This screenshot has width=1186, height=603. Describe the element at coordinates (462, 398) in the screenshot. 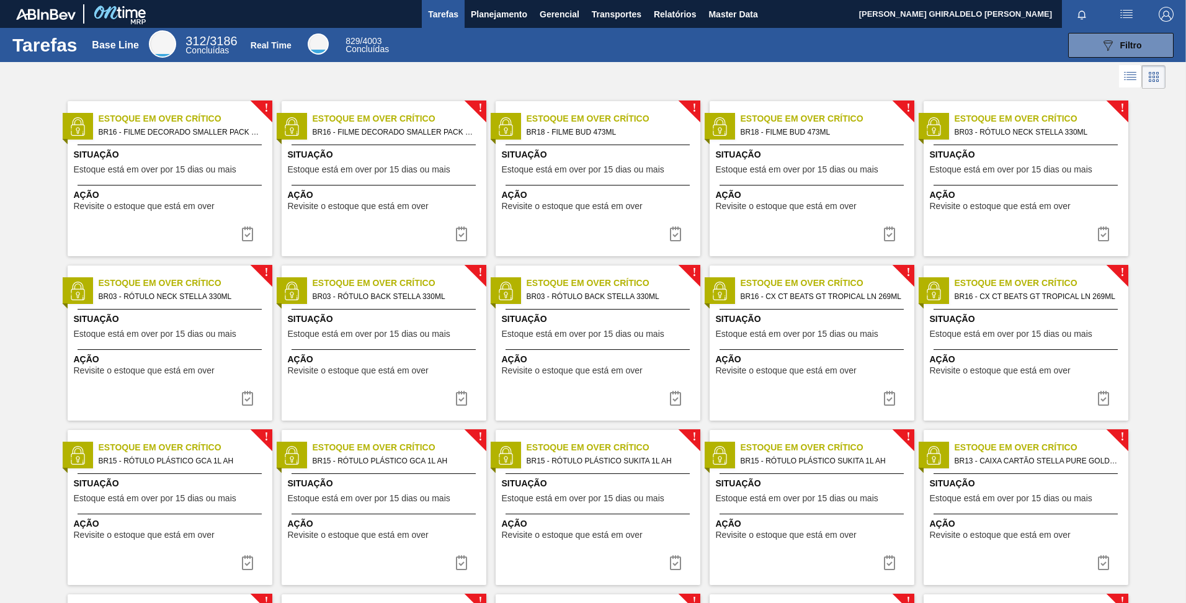

I see `div: Completar tarefa: 30025859` at that location.